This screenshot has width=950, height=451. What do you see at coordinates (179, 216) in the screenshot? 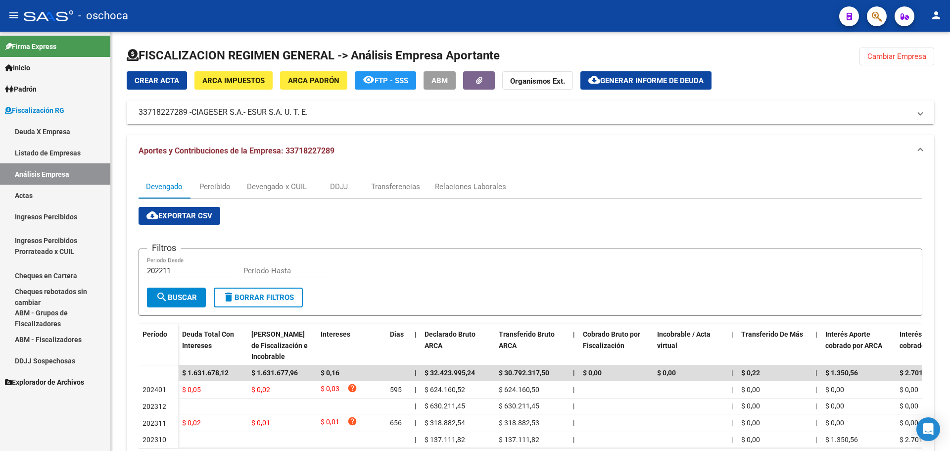
I see `span: Exportar CSV` at bounding box center [179, 216].